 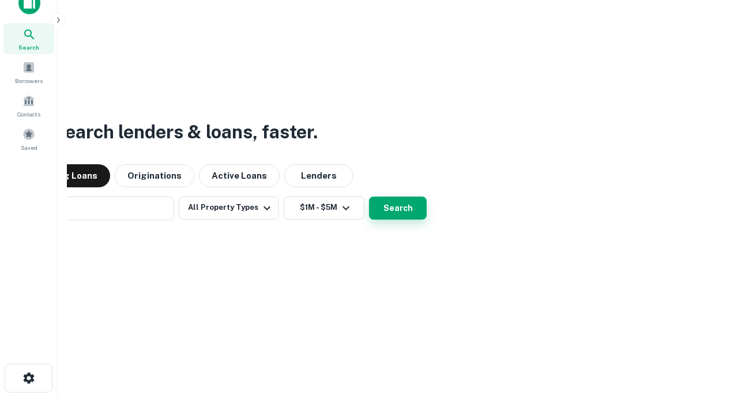 I want to click on div: Borrowers, so click(x=29, y=72).